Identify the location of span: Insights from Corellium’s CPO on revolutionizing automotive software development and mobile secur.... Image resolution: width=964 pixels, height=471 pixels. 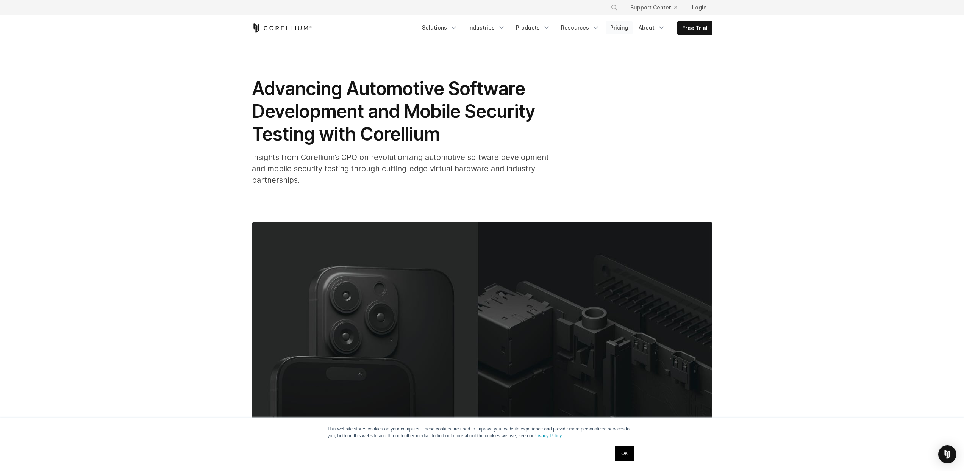
(400, 169).